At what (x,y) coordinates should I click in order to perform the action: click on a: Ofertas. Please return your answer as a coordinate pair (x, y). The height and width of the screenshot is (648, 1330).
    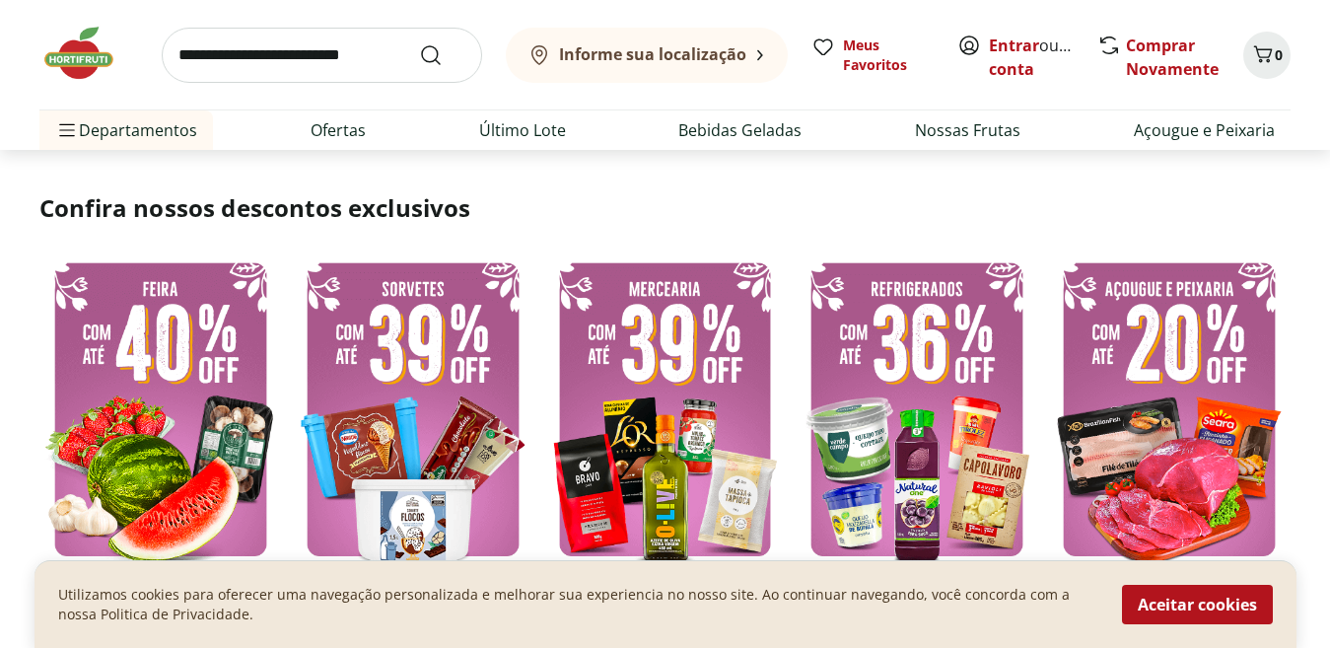
    Looking at the image, I should click on (338, 130).